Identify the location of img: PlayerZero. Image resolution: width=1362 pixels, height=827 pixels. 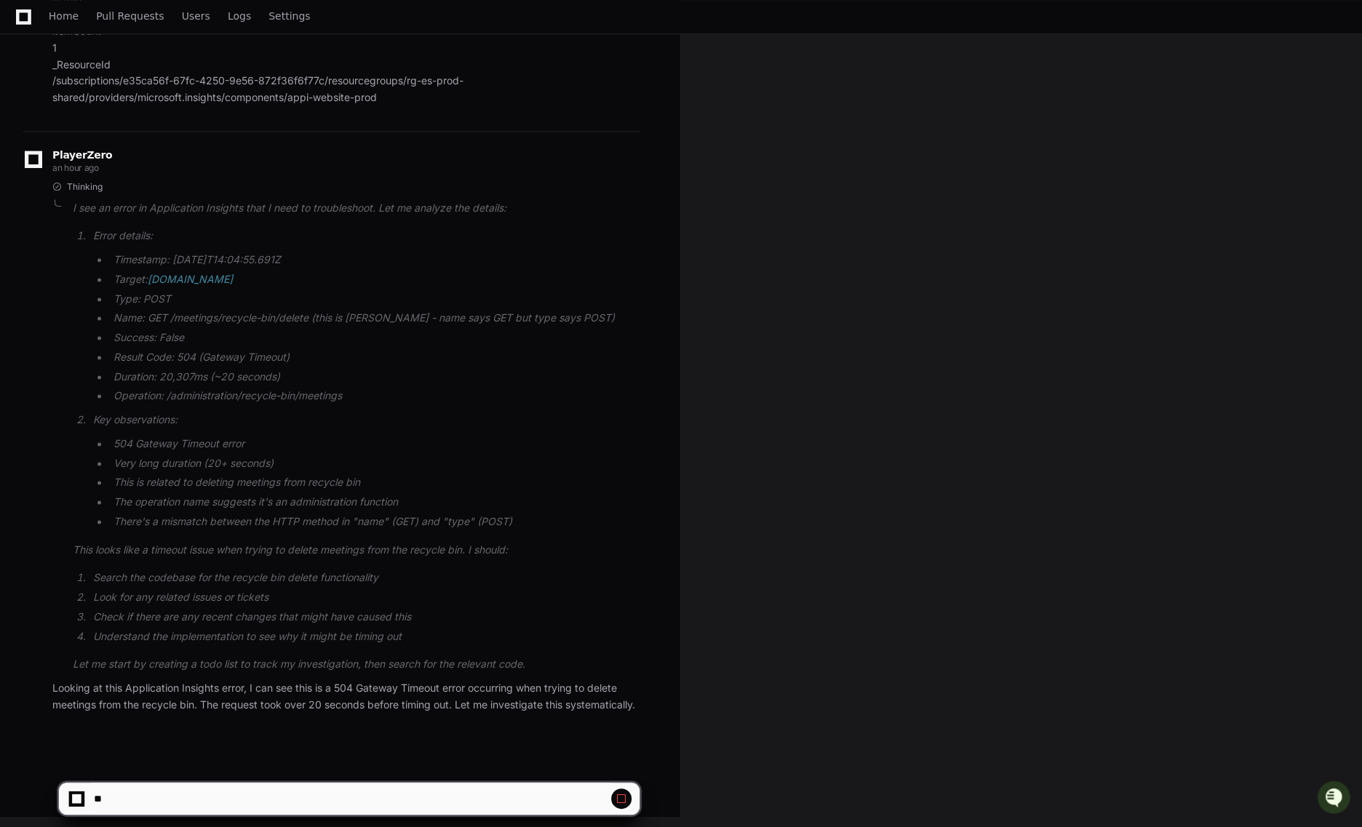
(29, 29).